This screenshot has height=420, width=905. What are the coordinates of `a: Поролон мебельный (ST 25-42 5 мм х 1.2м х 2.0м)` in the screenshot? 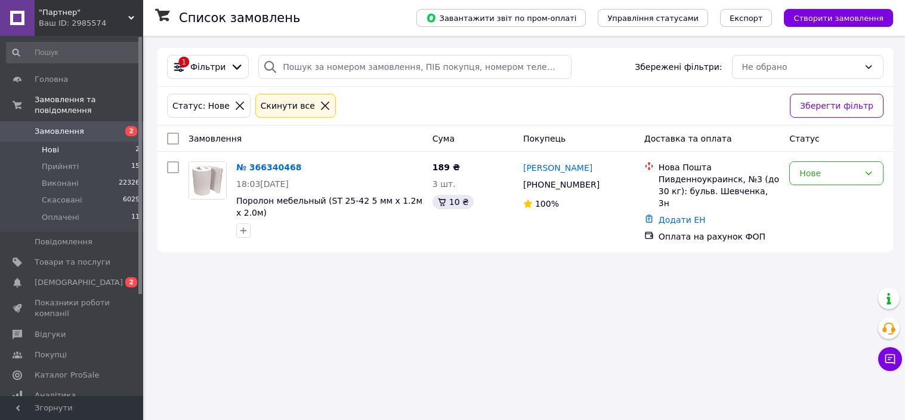 It's located at (329, 207).